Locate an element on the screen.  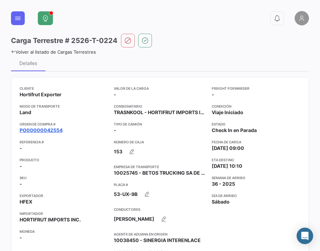
span: HFEX is located at coordinates (26, 202).